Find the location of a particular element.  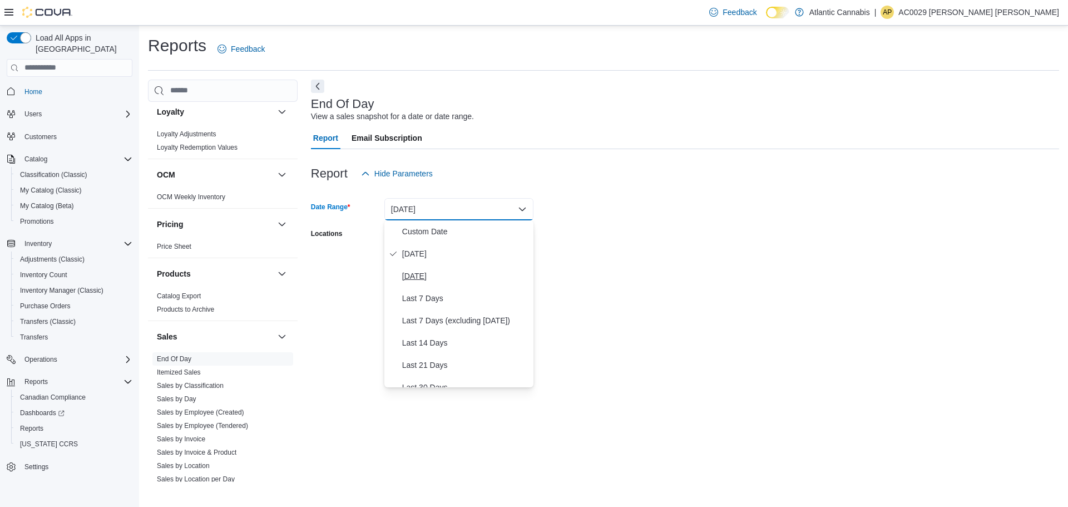

span: Sales by Employee (Created) is located at coordinates (200, 412).